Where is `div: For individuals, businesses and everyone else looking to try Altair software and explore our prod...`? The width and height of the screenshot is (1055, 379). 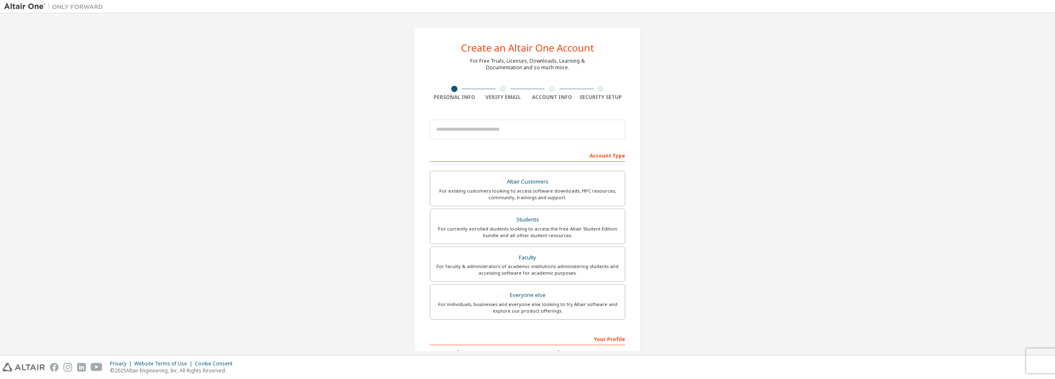
div: For individuals, businesses and everyone else looking to try Altair software and explore our prod... is located at coordinates (528, 307).